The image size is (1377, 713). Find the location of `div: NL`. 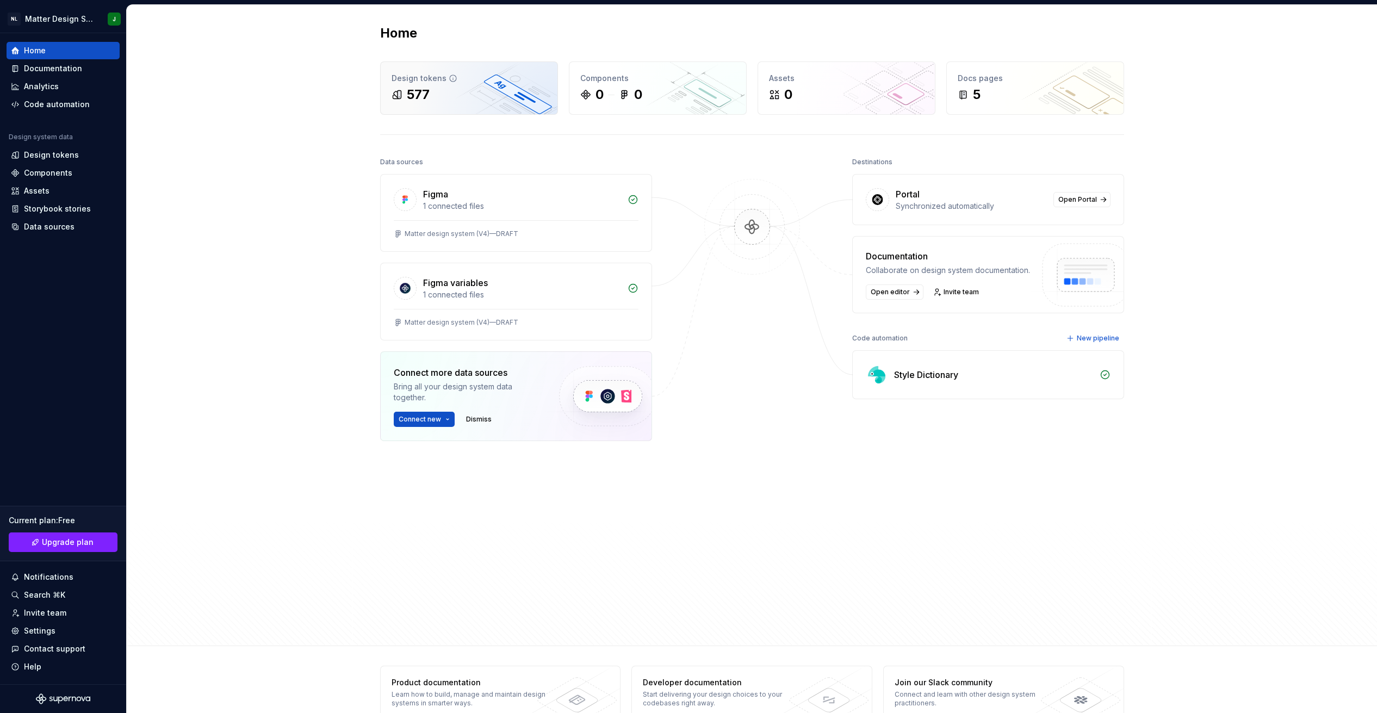

div: NL is located at coordinates (14, 19).